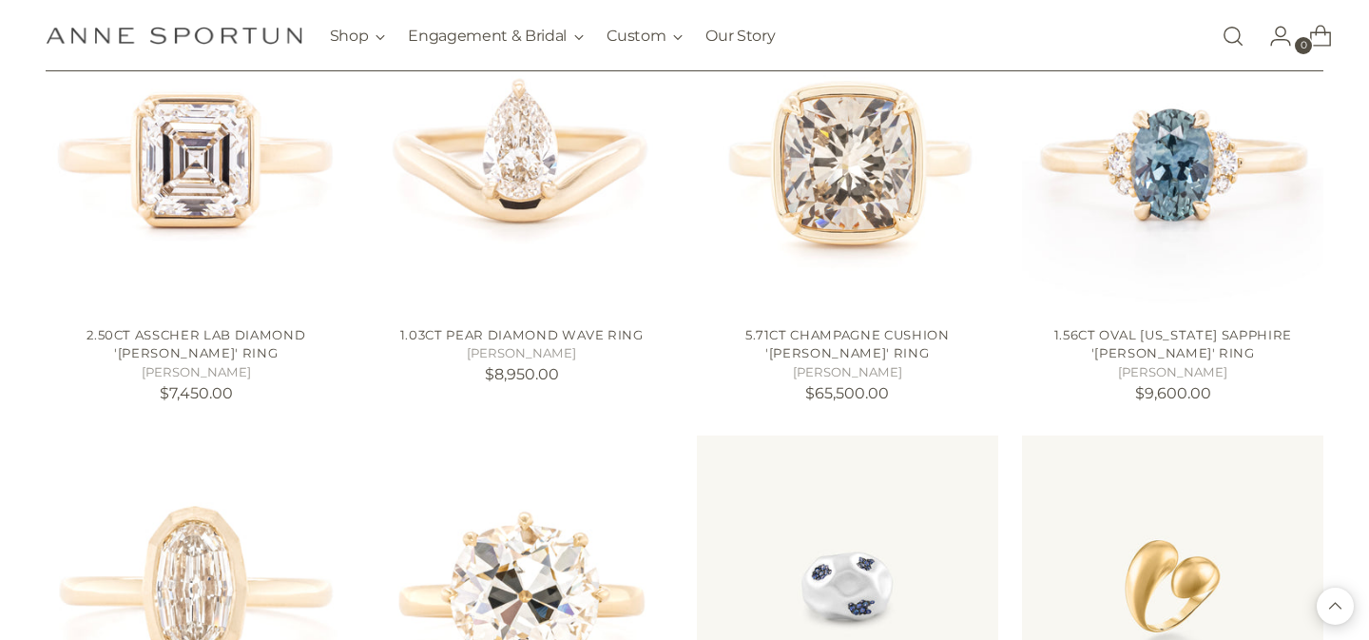 This screenshot has height=640, width=1369. What do you see at coordinates (644, 36) in the screenshot?
I see `button: Custom` at bounding box center [644, 36].